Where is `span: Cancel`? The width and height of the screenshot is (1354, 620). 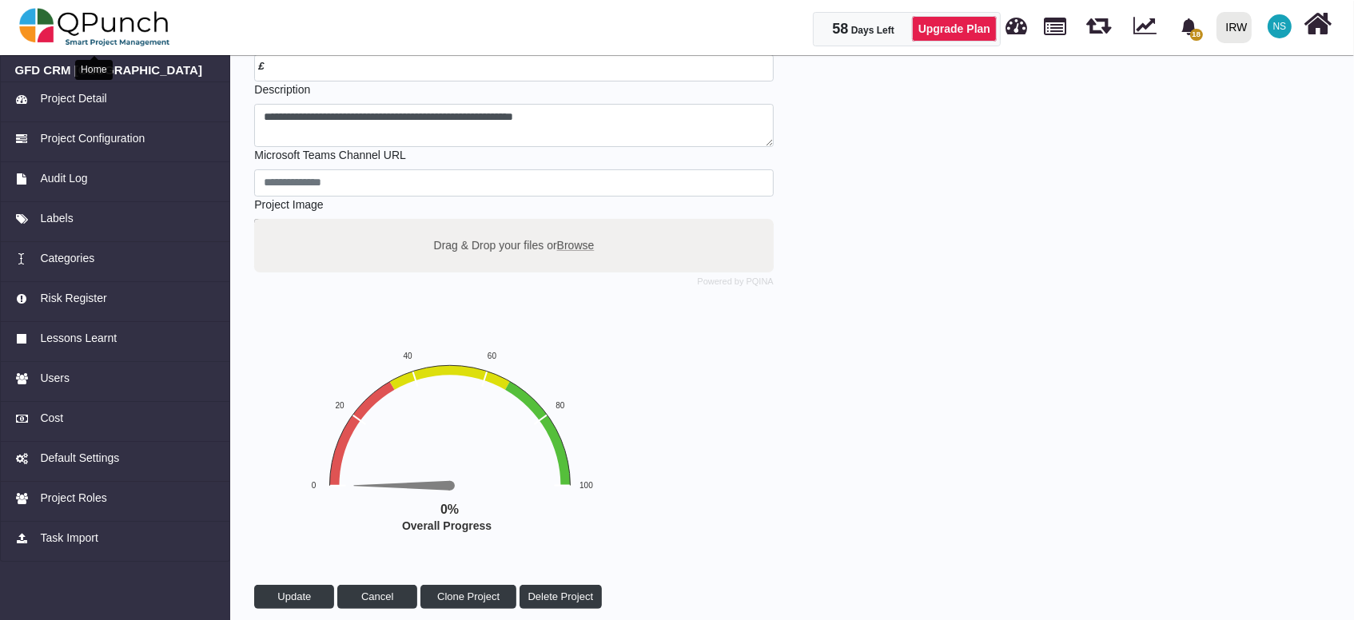 span: Cancel is located at coordinates (377, 596).